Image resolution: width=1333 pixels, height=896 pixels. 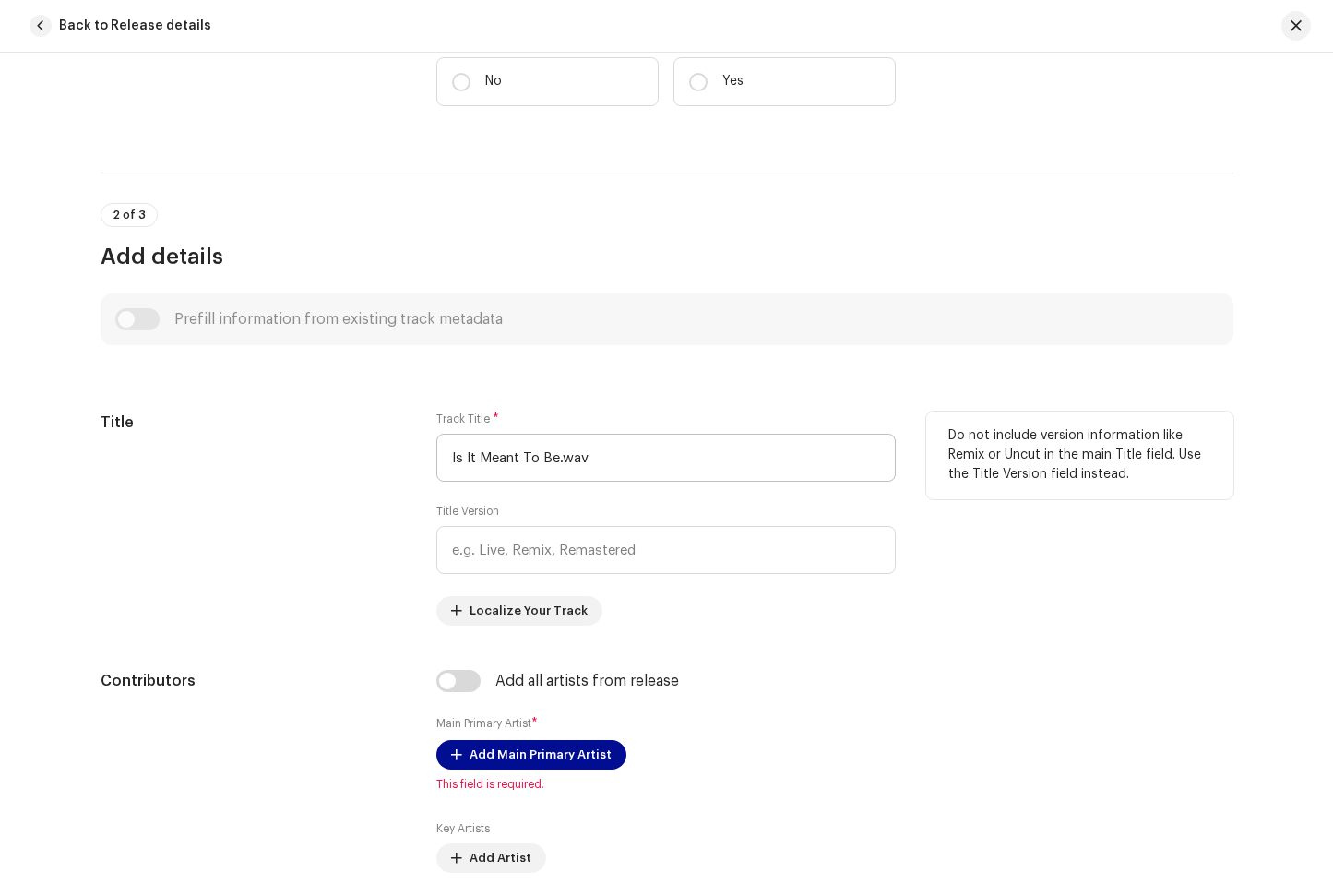 What do you see at coordinates (1079, 454) in the screenshot?
I see `p: Do not include version information like Remix or Uncut in the main Title field. Use the Title Ver...` at bounding box center [1079, 454].